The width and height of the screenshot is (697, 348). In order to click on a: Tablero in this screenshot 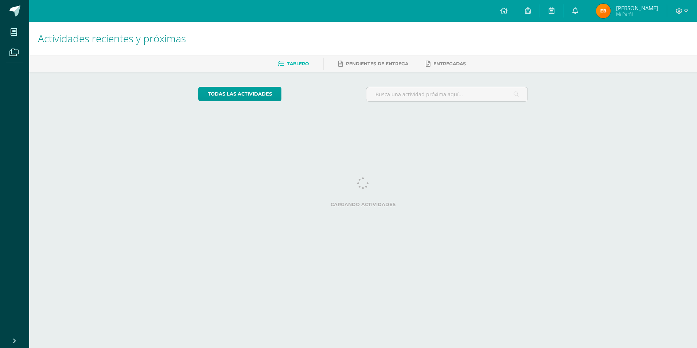, I will do `click(293, 64)`.